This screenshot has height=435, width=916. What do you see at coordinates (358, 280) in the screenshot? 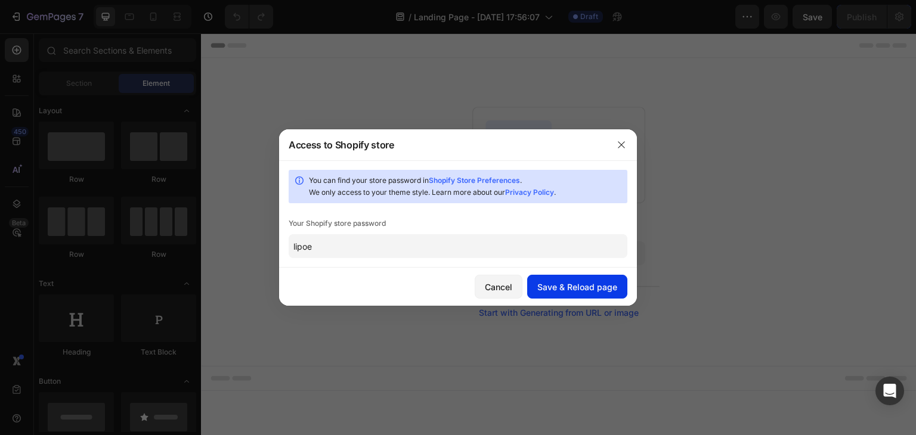
I see `div: Start with Generating from URL or image` at bounding box center [358, 280].